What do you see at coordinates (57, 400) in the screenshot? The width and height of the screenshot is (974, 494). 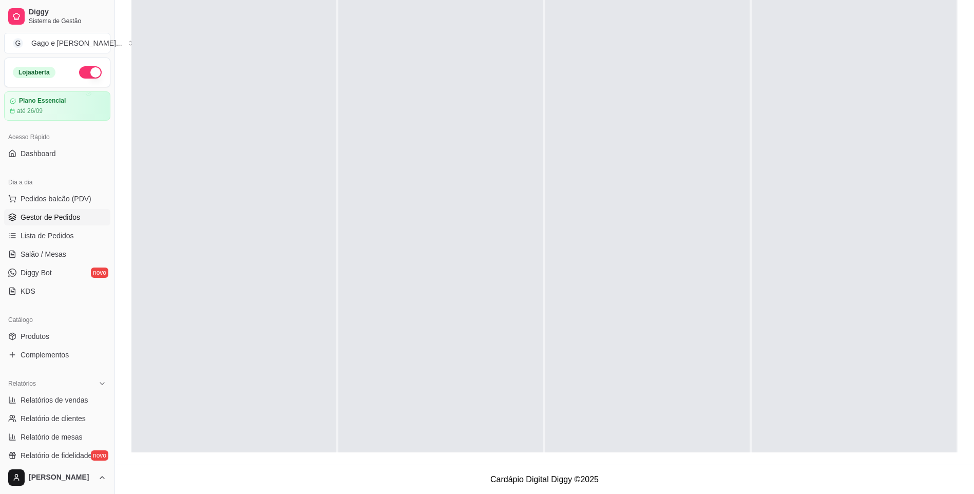 I see `a: Relatórios de vendas` at bounding box center [57, 400].